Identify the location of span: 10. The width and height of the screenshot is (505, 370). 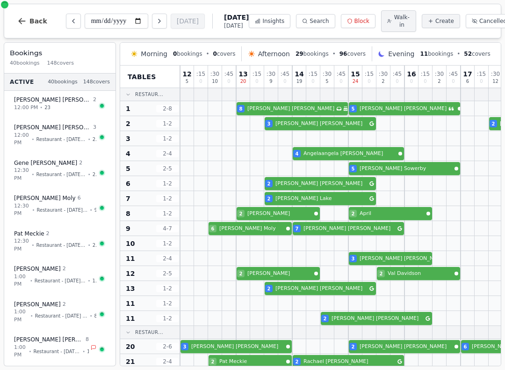
(130, 243).